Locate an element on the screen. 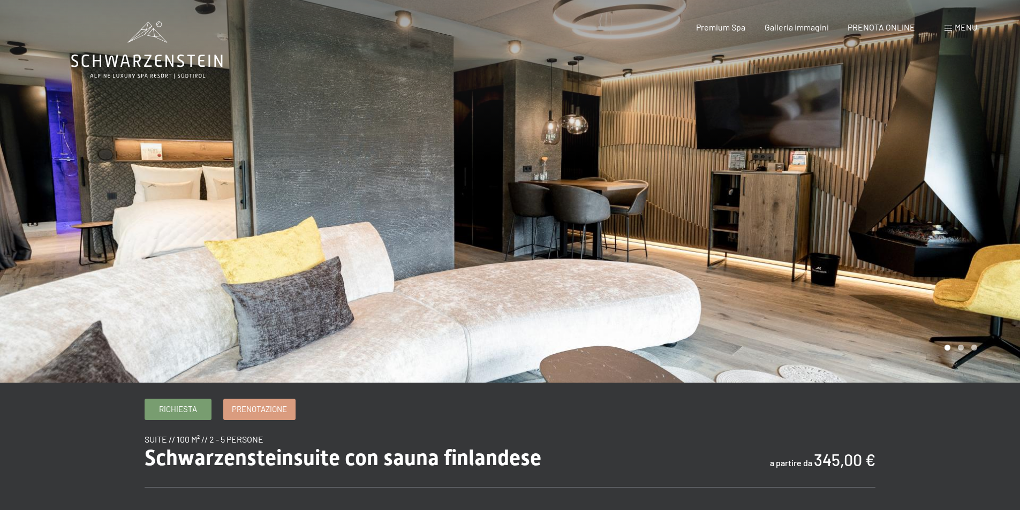 The height and width of the screenshot is (510, 1020). span: Galleria immagini is located at coordinates (797, 27).